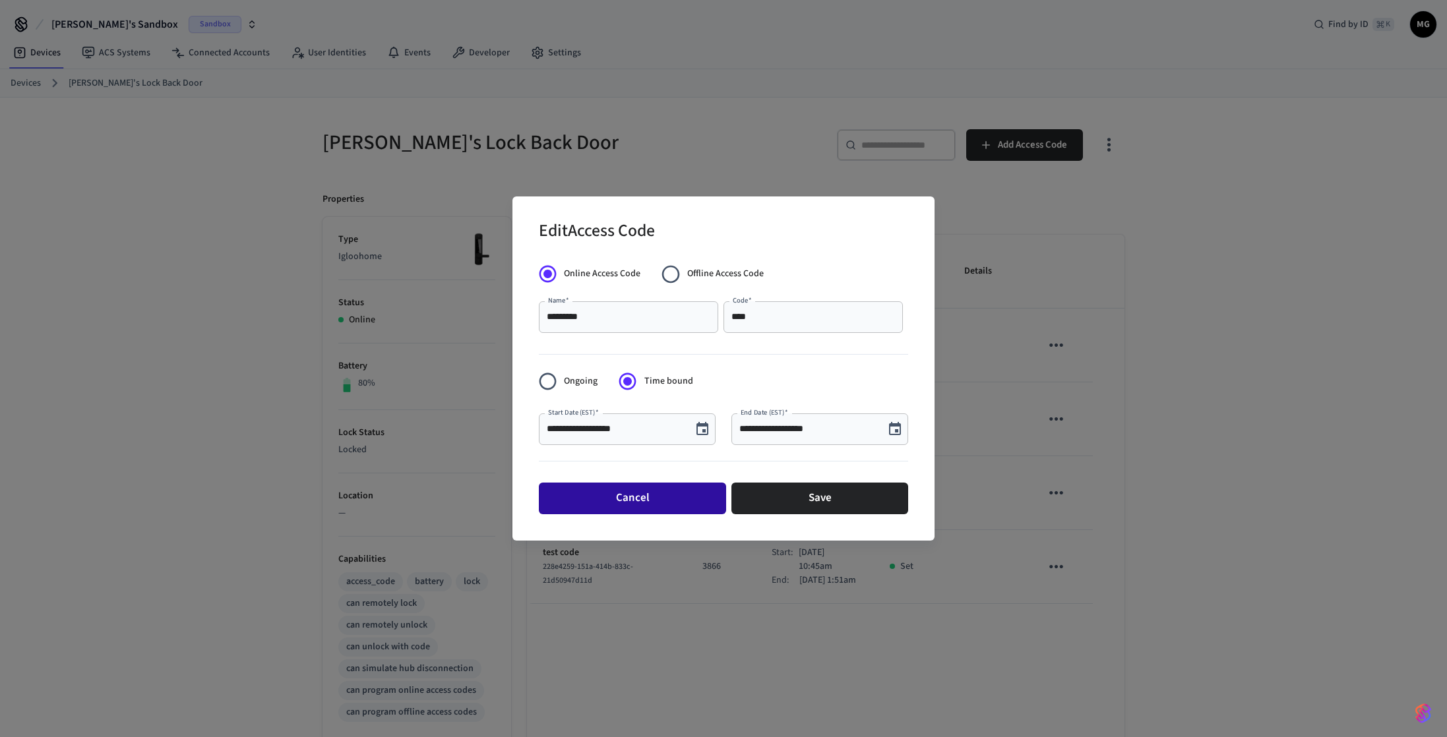 The image size is (1447, 737). I want to click on img: SeamLogoGradient.69752ec5.svg, so click(1423, 714).